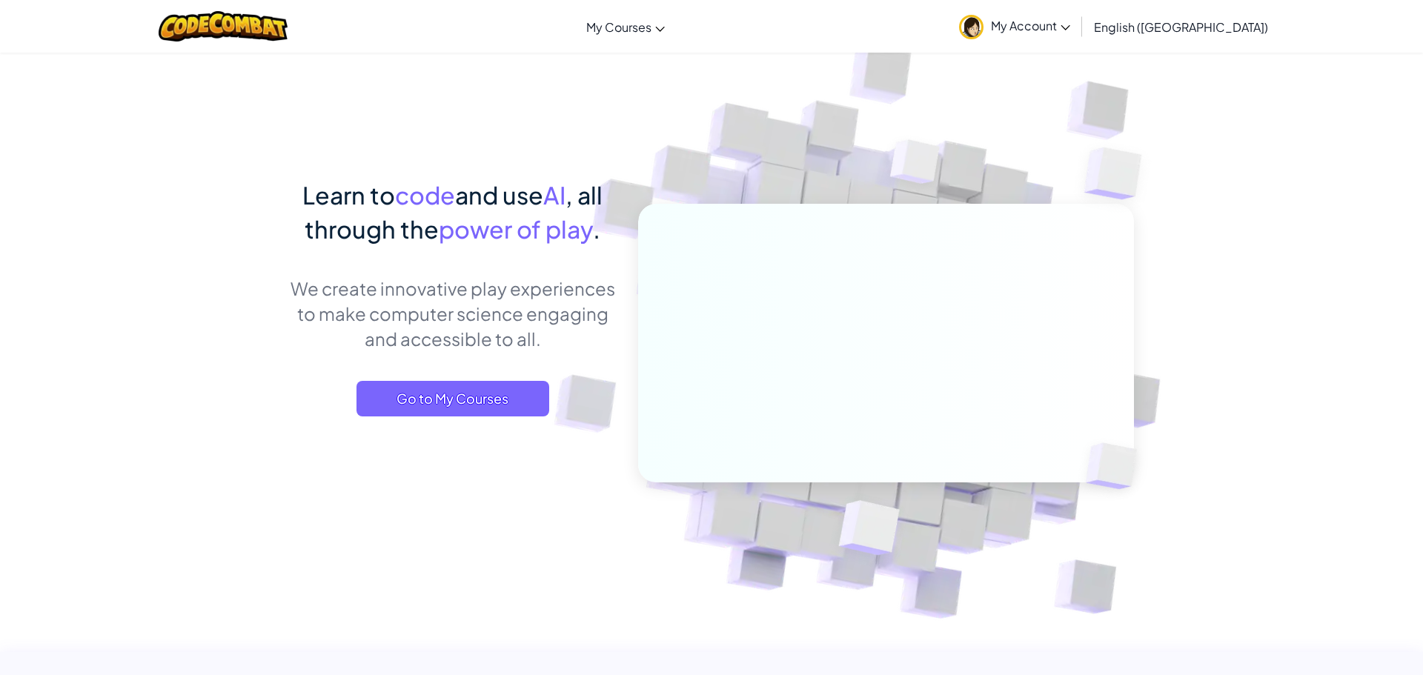 The width and height of the screenshot is (1423, 675). Describe the element at coordinates (1030, 25) in the screenshot. I see `span: My Account` at that location.